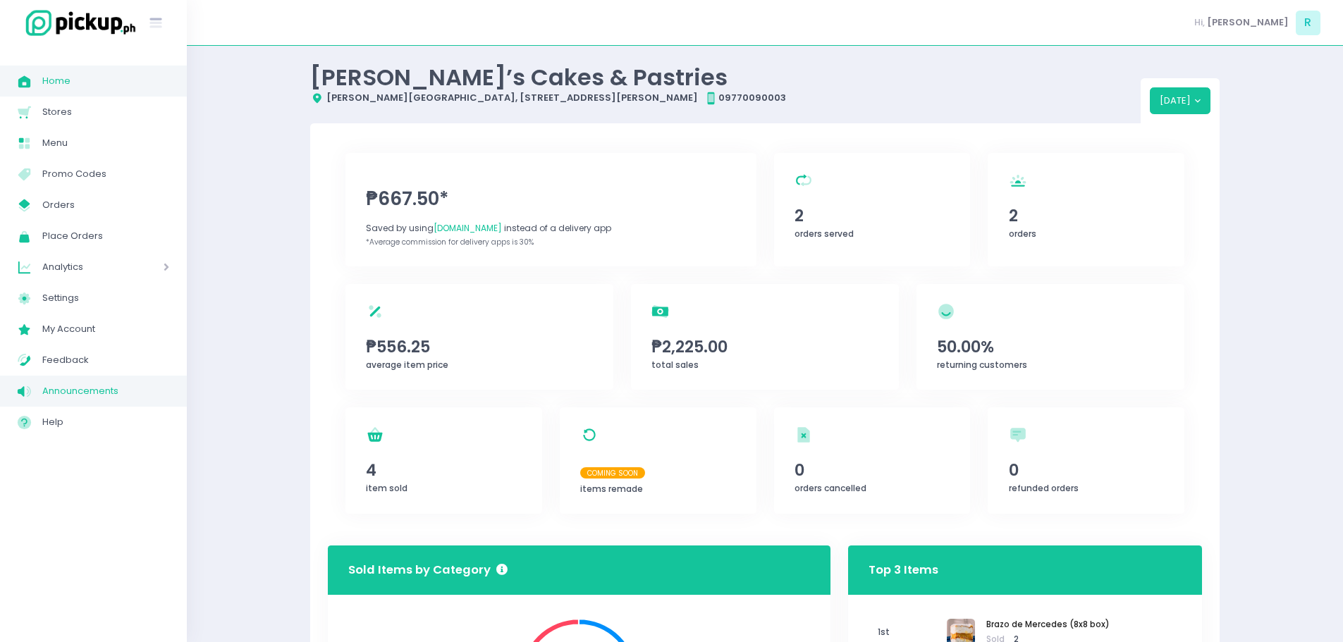  I want to click on div: Saved by using instead of a delivery app, so click(550, 228).